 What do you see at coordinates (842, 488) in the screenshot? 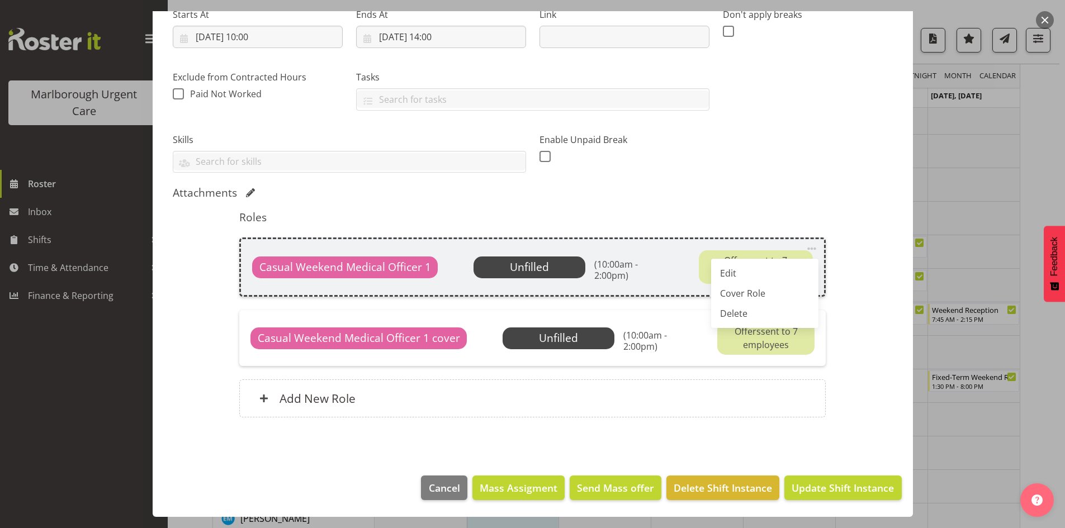
I see `button: Update Shift Instance` at bounding box center [842, 488].